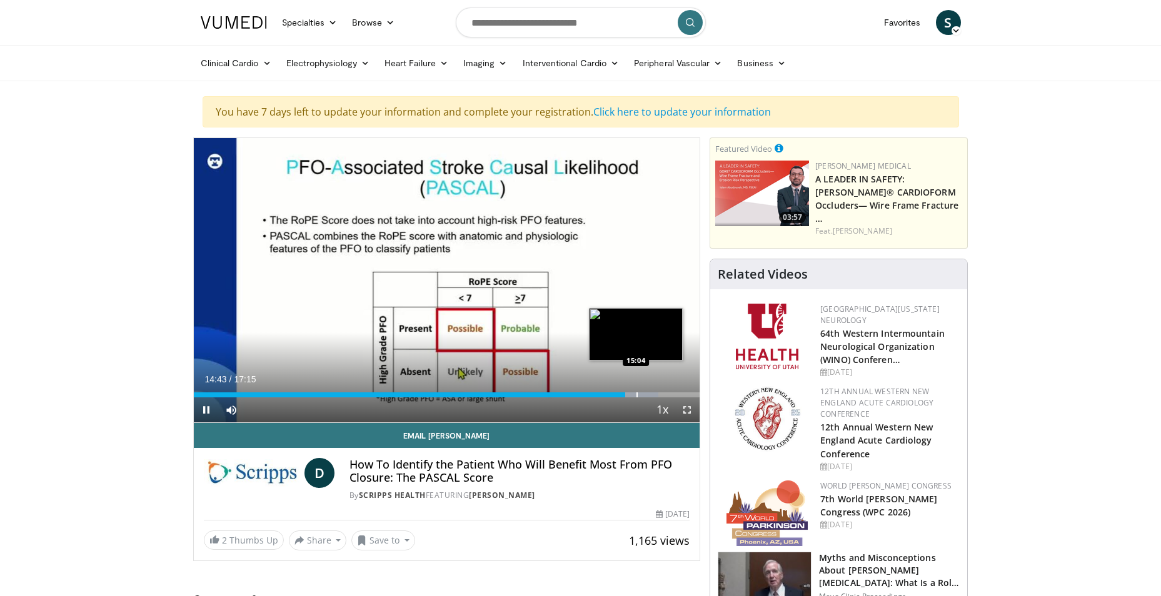 This screenshot has width=1161, height=596. What do you see at coordinates (948, 23) in the screenshot?
I see `span: S` at bounding box center [948, 23].